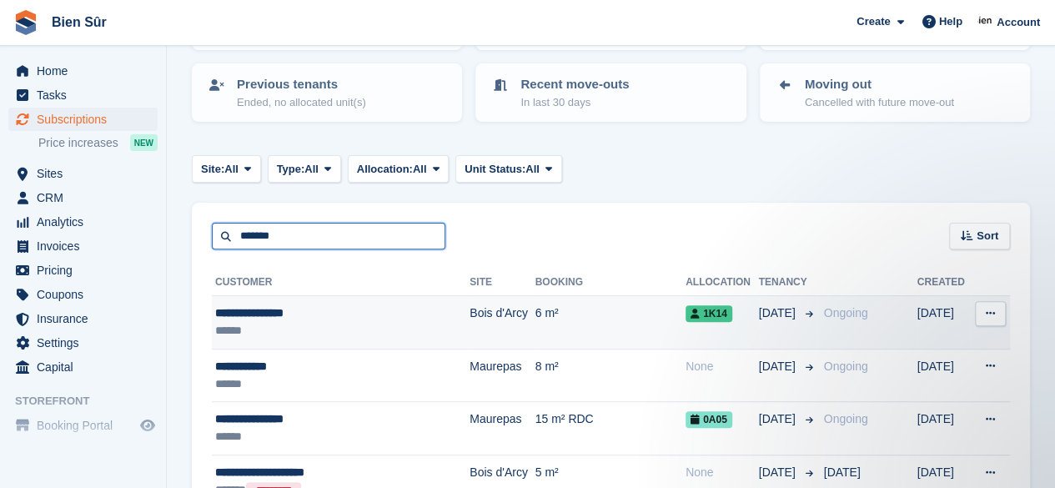 The height and width of the screenshot is (488, 1055). What do you see at coordinates (87, 95) in the screenshot?
I see `span: Tasks` at bounding box center [87, 95].